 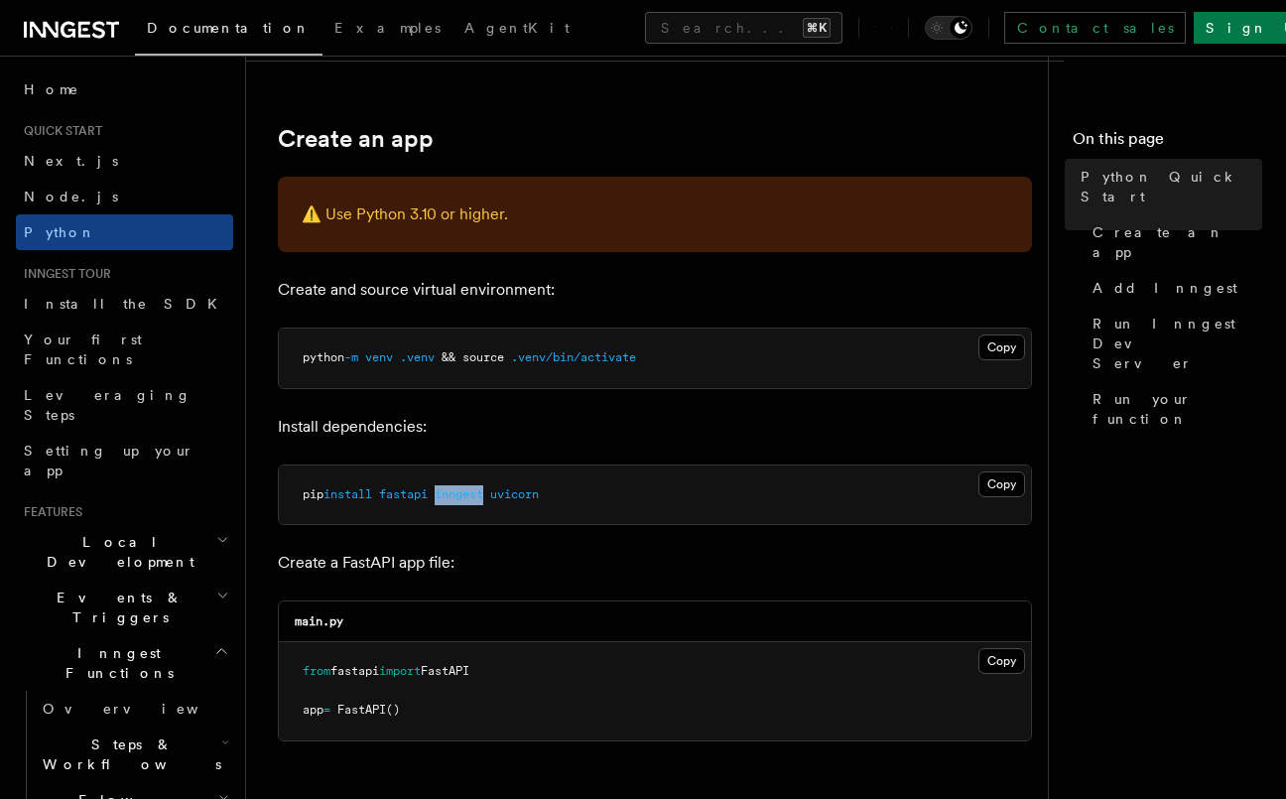 I want to click on span: Quick start, so click(x=59, y=131).